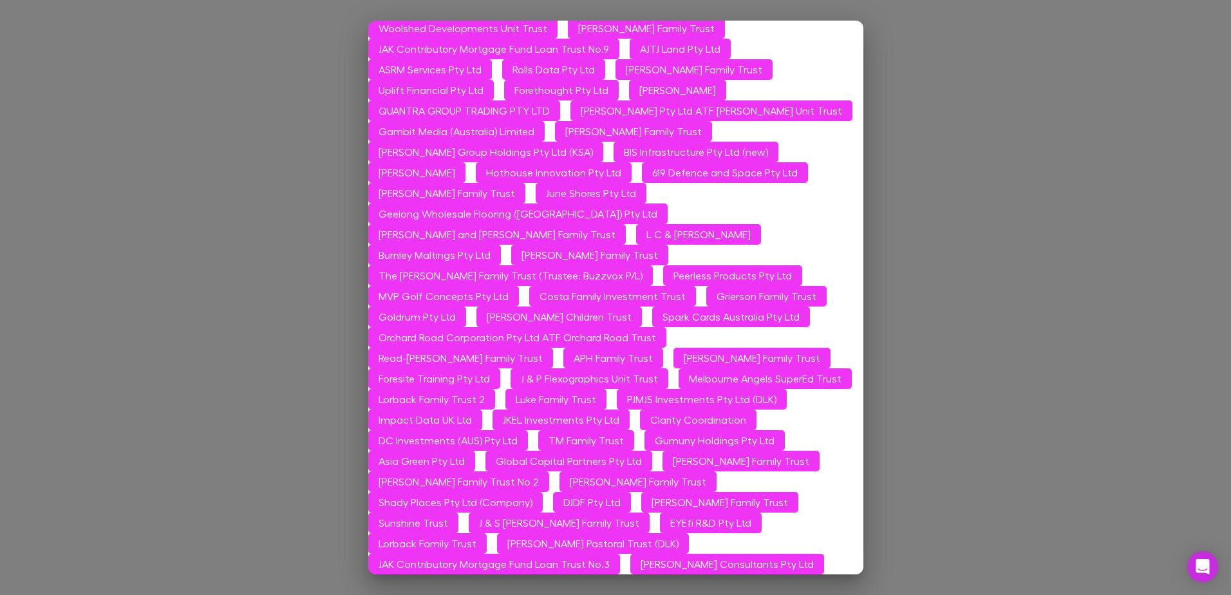 The image size is (1231, 595). What do you see at coordinates (586, 441) in the screenshot?
I see `button: TM Family Trust` at bounding box center [586, 441].